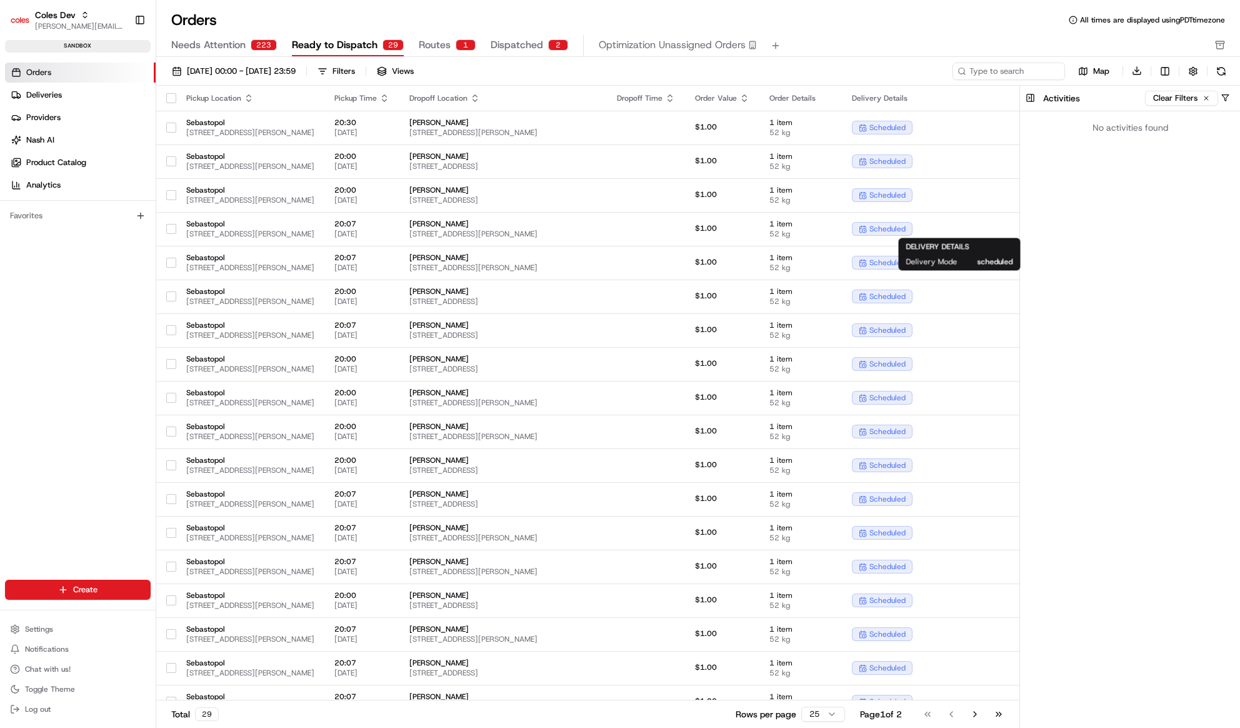 The width and height of the screenshot is (1240, 728). Describe the element at coordinates (517, 45) in the screenshot. I see `span: Dispatched` at that location.